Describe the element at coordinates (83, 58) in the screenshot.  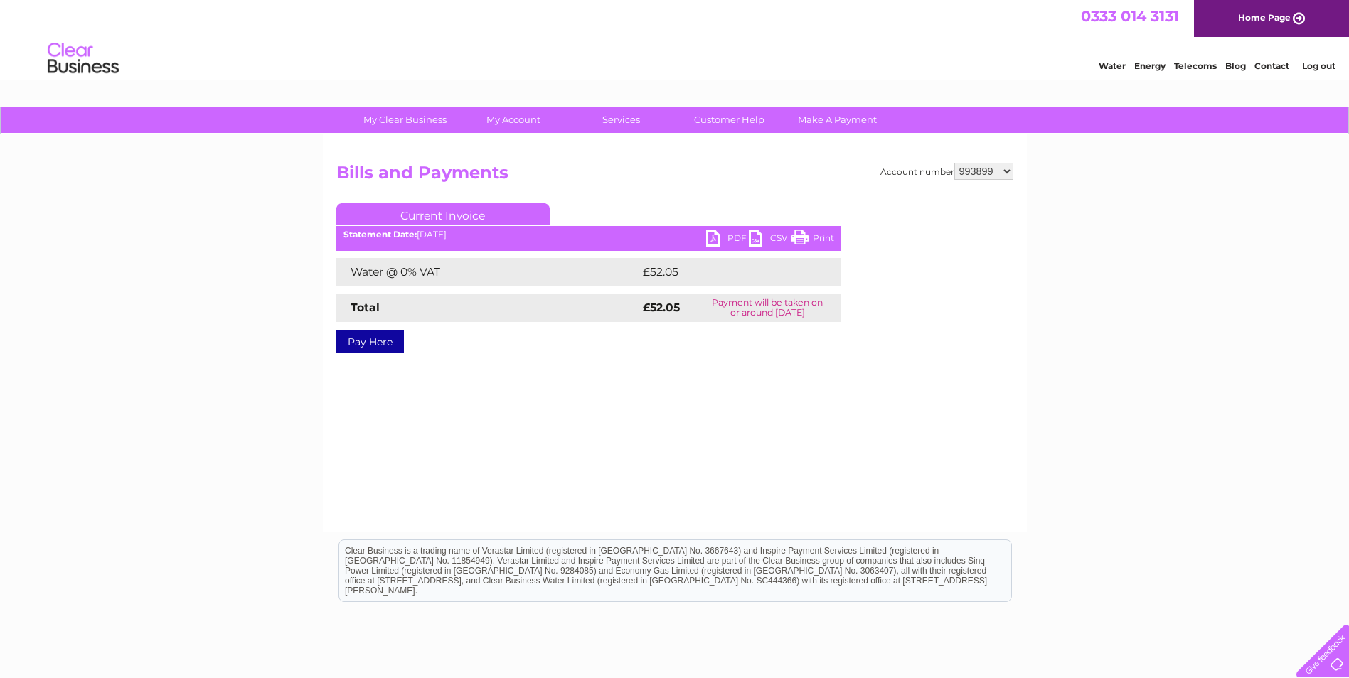
I see `img: logo.png` at that location.